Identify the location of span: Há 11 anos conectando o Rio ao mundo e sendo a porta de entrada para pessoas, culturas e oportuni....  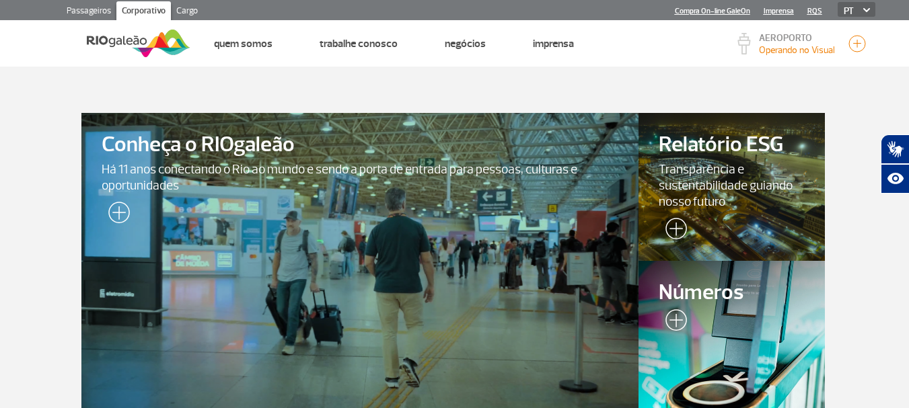
(360, 178).